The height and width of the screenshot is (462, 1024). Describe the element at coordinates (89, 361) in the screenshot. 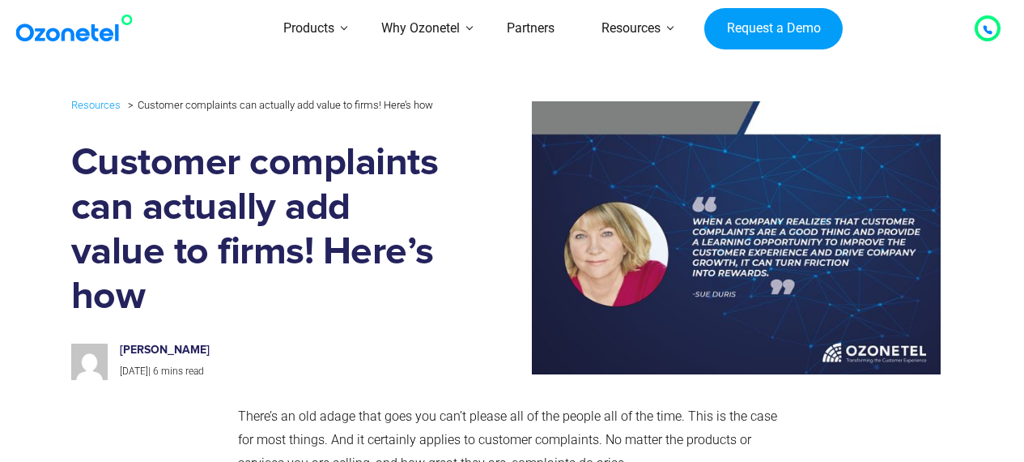

I see `img: 82594b3a1342e2f940b5e5ee884c486f57816a76ca8d0f3ec266307112fb527e` at that location.